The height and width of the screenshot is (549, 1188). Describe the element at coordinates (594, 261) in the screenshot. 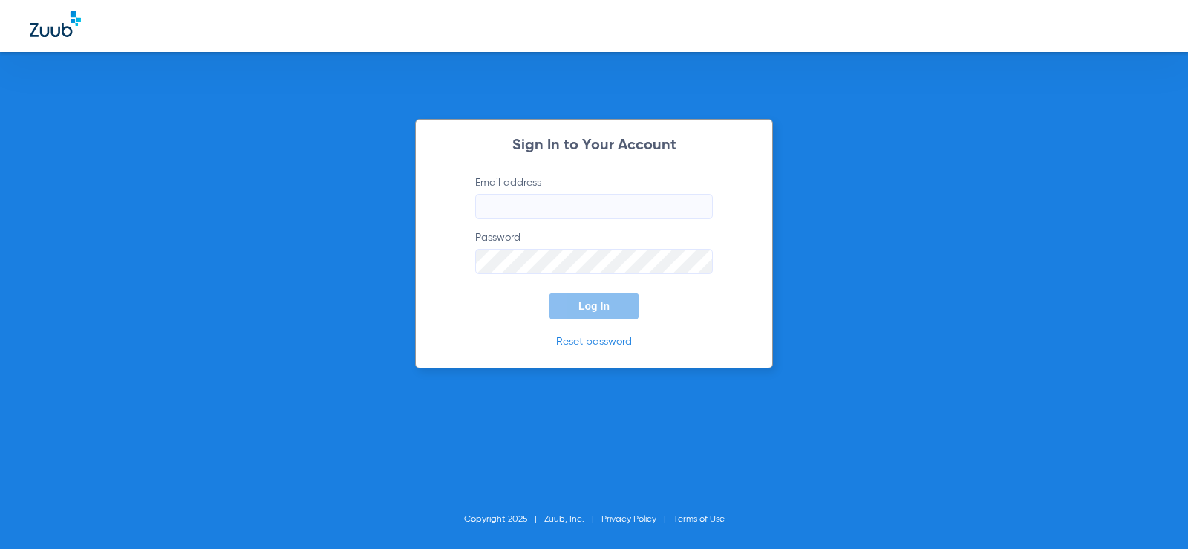

I see `input: Password` at that location.